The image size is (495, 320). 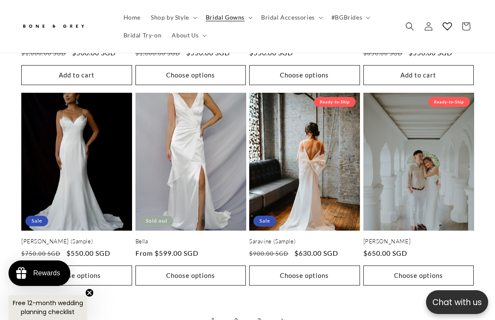 I want to click on summary: Shop by Style, so click(x=173, y=17).